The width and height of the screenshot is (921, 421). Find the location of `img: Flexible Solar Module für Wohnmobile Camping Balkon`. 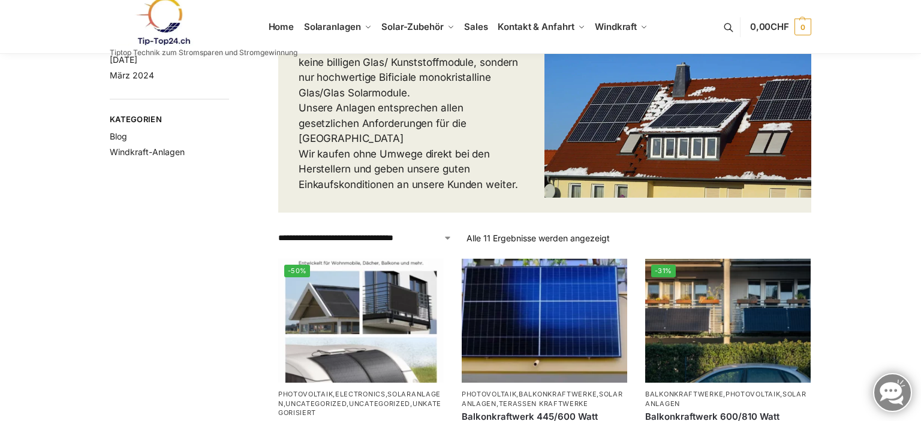

img: Flexible Solar Module für Wohnmobile Camping Balkon is located at coordinates (361, 321).